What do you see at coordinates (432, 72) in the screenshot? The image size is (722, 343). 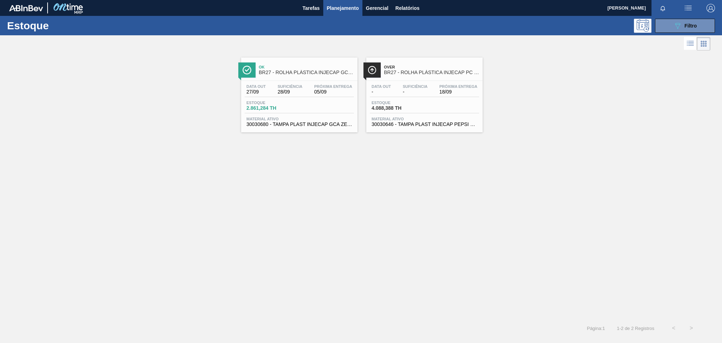 I see `span: BR27 - ROLHA PLÁSTICA INJECAP PC ZERO SHORT` at bounding box center [432, 72].